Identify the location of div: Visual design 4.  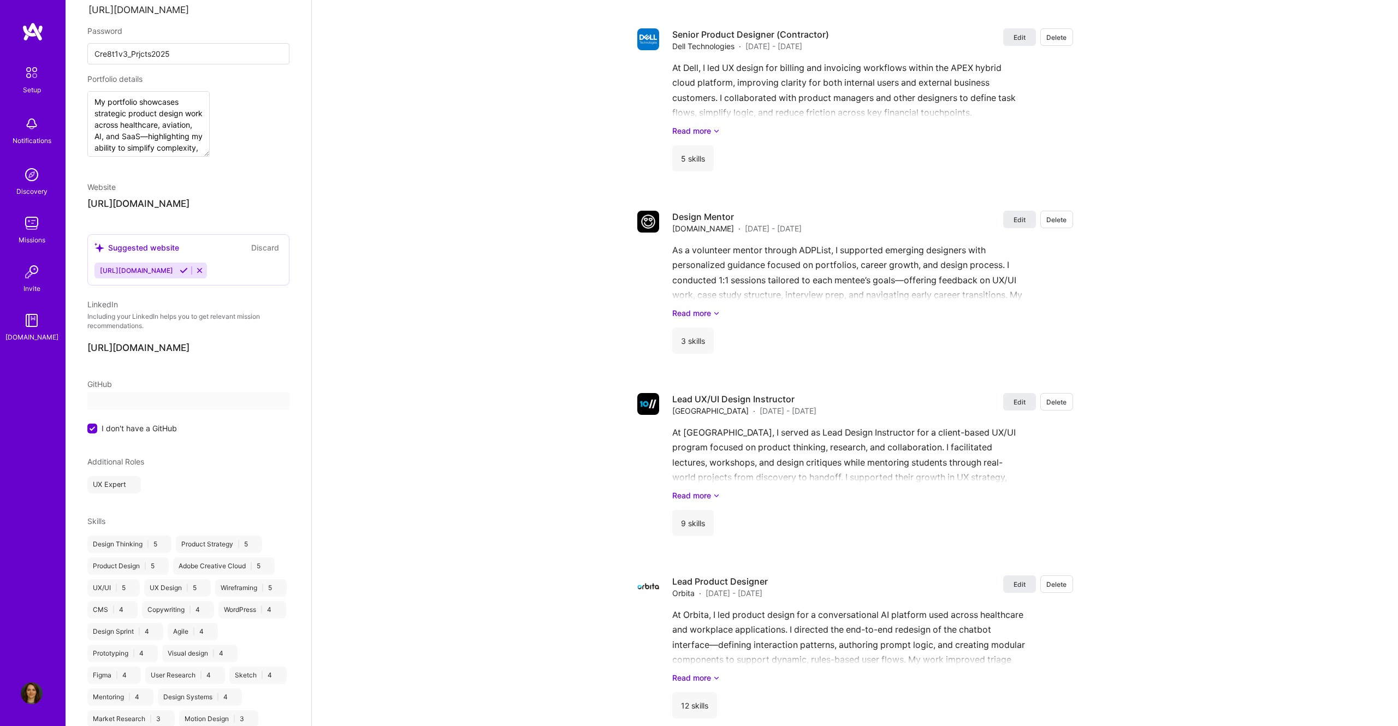
(200, 653).